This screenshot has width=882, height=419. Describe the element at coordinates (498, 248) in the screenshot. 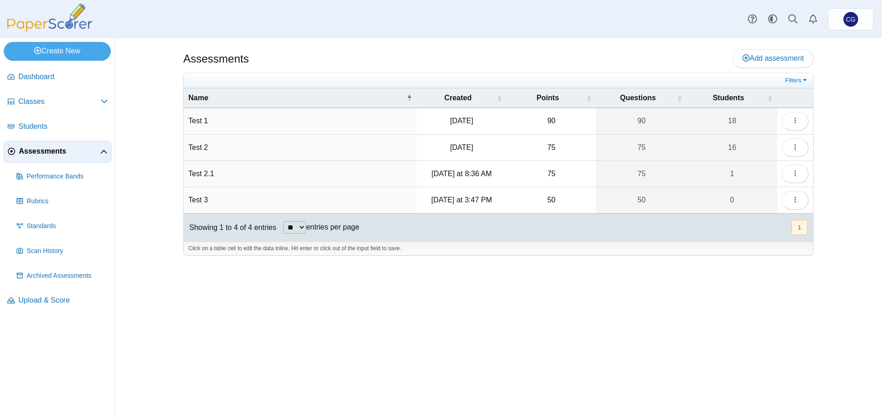

I see `div: Click on a table cell to edit the data inline. Hit enter or click out of the input field to save.` at that location.